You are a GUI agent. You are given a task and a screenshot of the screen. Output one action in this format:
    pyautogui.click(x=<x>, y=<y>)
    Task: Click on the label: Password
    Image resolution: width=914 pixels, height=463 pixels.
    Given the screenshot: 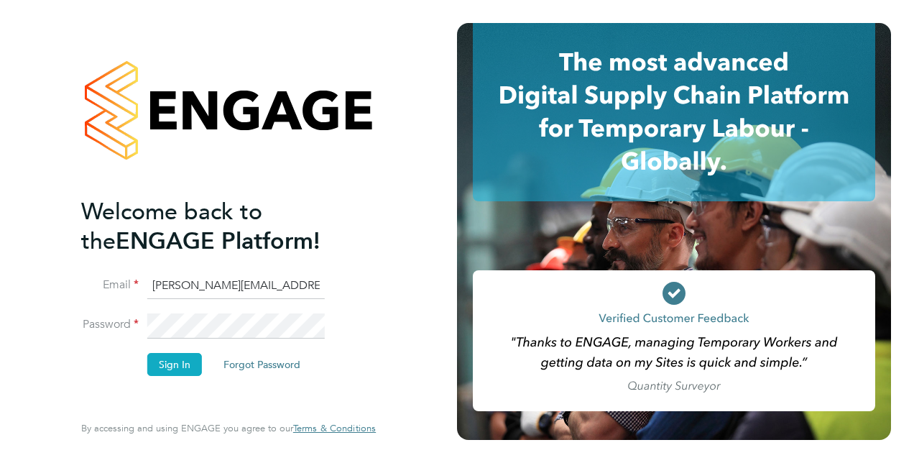 What is the action you would take?
    pyautogui.click(x=110, y=324)
    